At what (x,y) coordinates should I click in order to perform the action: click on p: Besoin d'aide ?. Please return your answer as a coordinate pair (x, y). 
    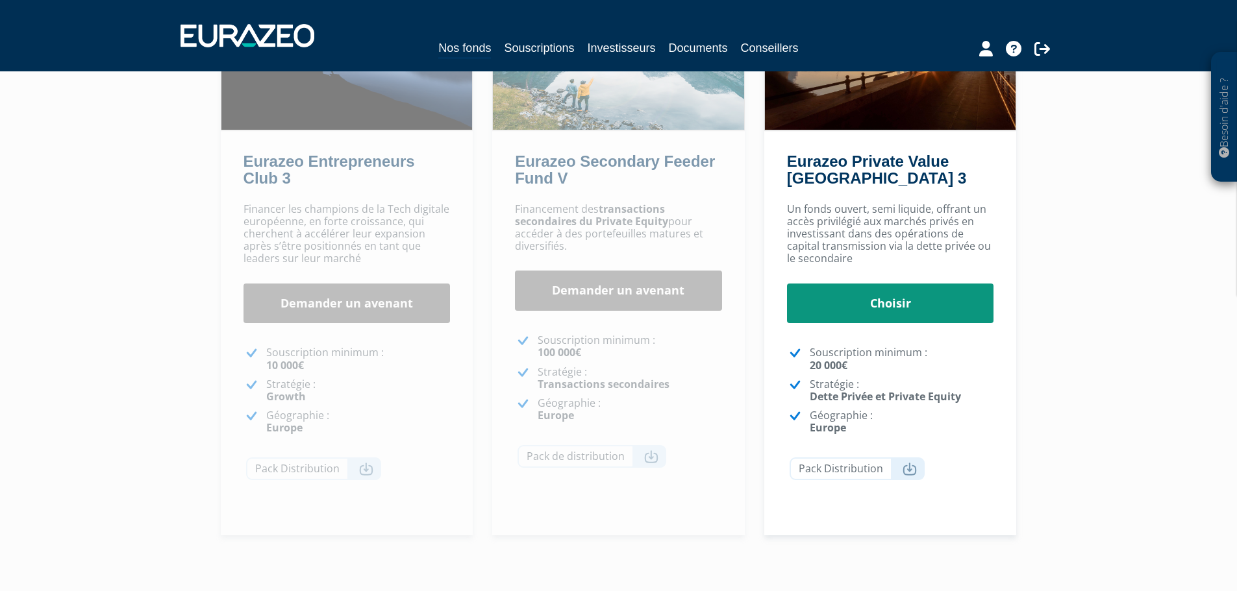
    Looking at the image, I should click on (1224, 117).